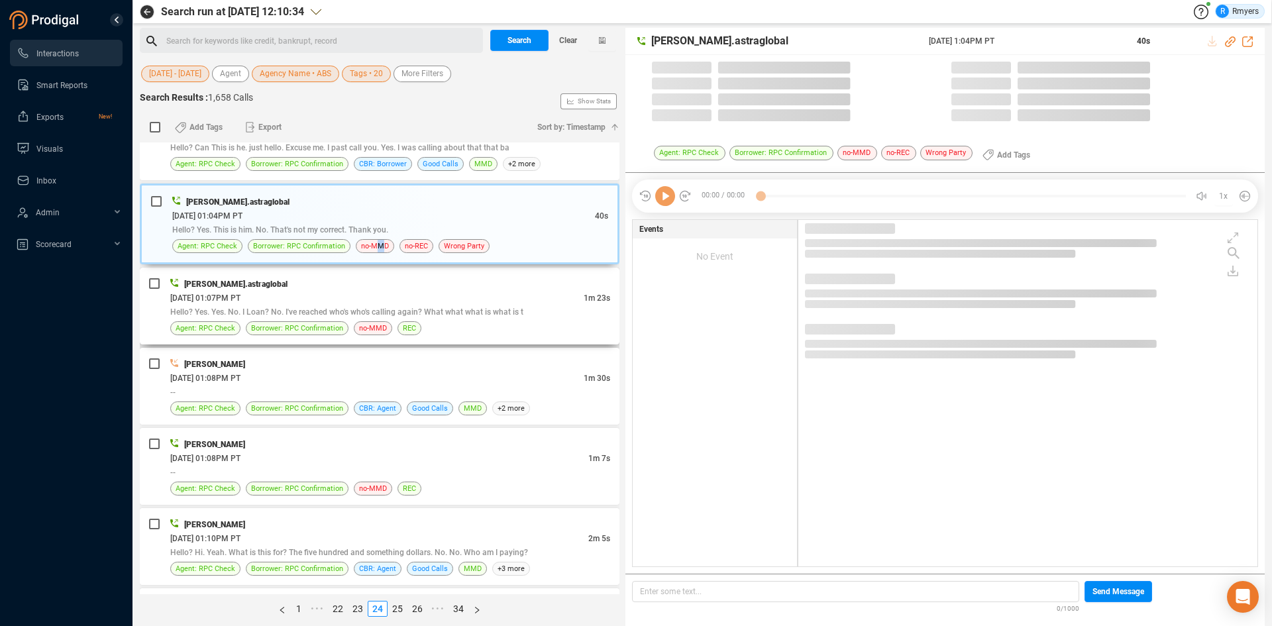 The width and height of the screenshot is (1272, 626). I want to click on span: R, so click(1222, 11).